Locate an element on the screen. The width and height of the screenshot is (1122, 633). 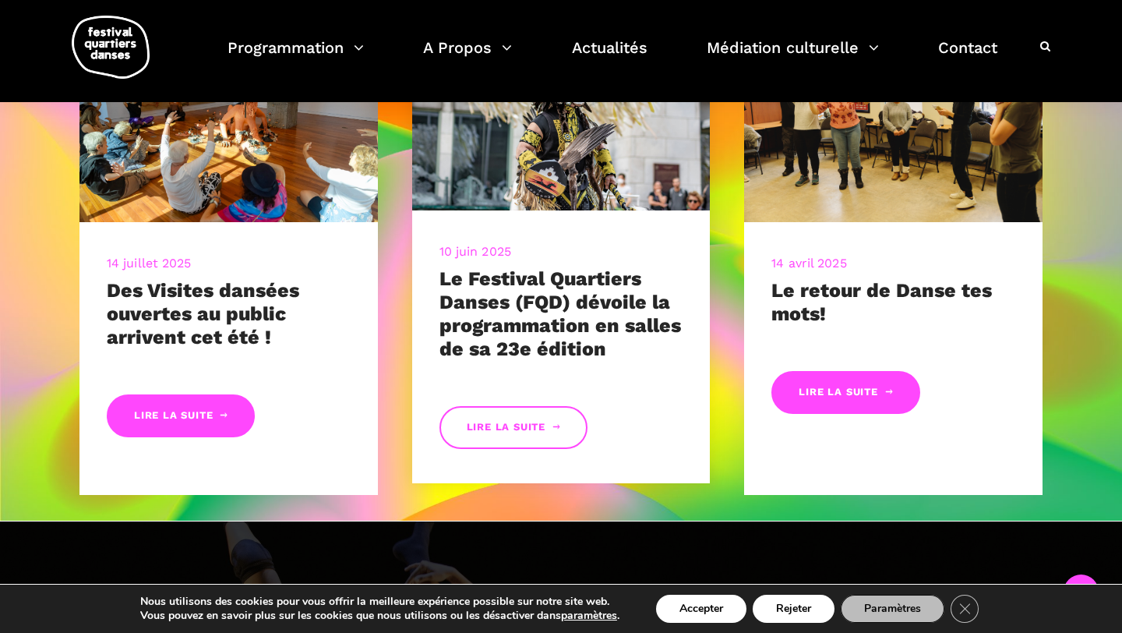
img: CARI, 8 mars 2023-209 is located at coordinates (893, 122).